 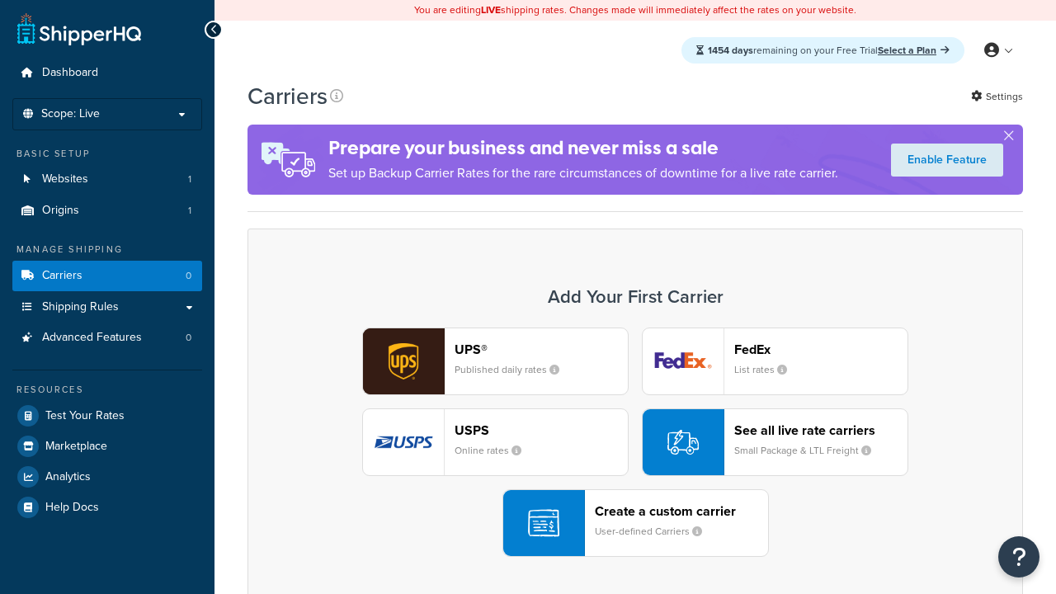 I want to click on div: Resources, so click(x=107, y=390).